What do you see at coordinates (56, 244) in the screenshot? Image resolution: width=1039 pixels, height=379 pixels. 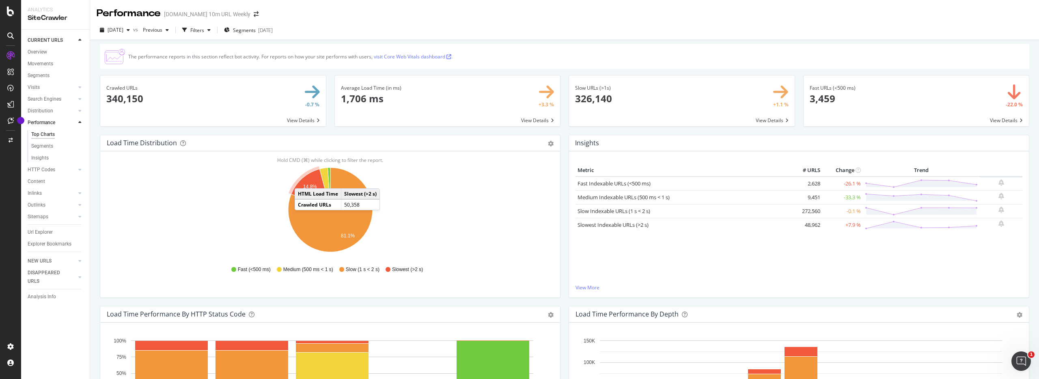 I see `a: Explorer Bookmarks` at bounding box center [56, 244].